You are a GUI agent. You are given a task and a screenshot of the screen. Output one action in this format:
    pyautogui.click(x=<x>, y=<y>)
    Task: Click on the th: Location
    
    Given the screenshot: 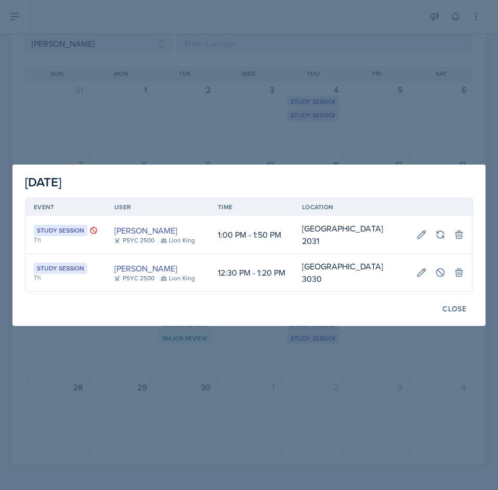 What is the action you would take?
    pyautogui.click(x=351, y=207)
    